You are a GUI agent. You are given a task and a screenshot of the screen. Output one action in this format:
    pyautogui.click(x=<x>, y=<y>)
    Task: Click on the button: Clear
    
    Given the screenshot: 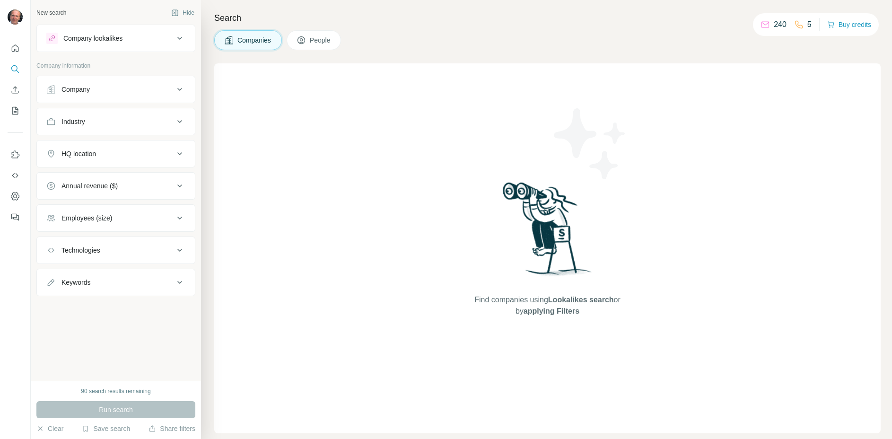 What is the action you would take?
    pyautogui.click(x=50, y=428)
    